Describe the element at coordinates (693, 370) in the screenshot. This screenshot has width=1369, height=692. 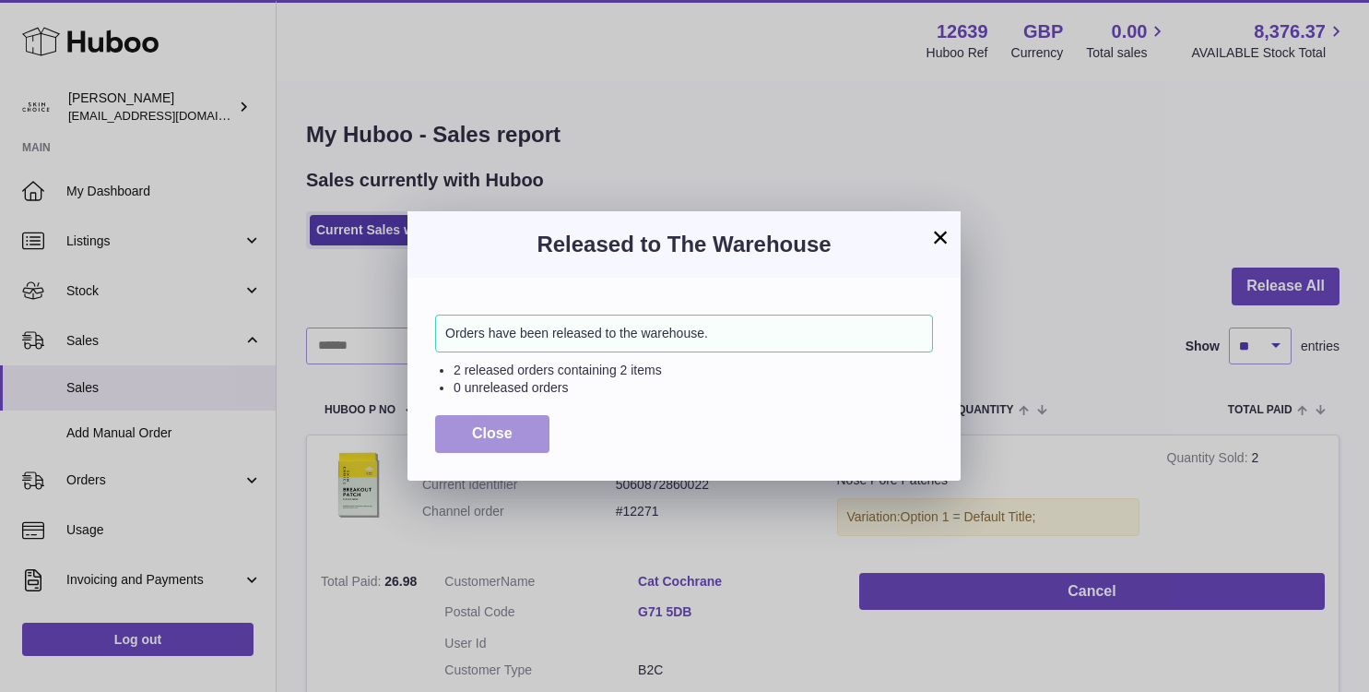
I see `li: 2 released orders containing 2 items` at that location.